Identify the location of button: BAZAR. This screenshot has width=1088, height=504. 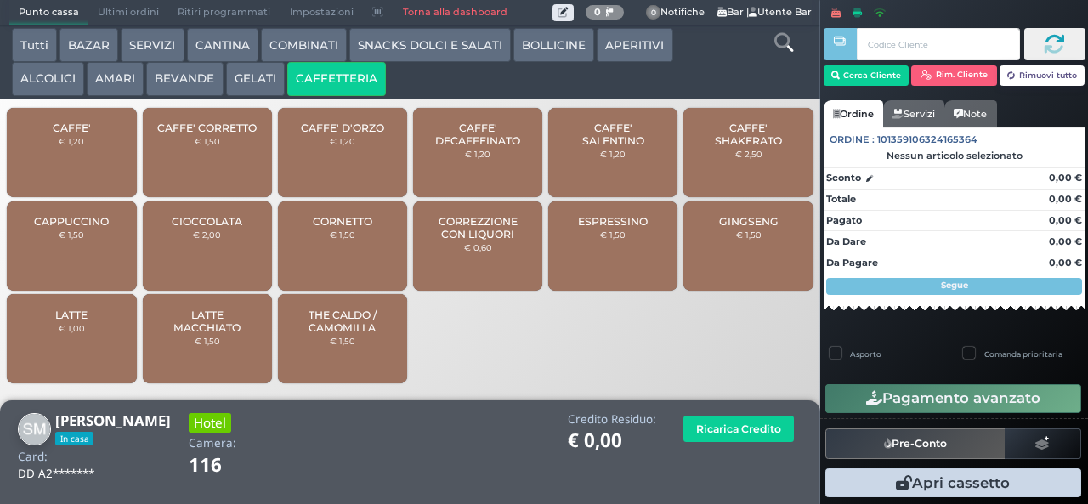
(88, 45).